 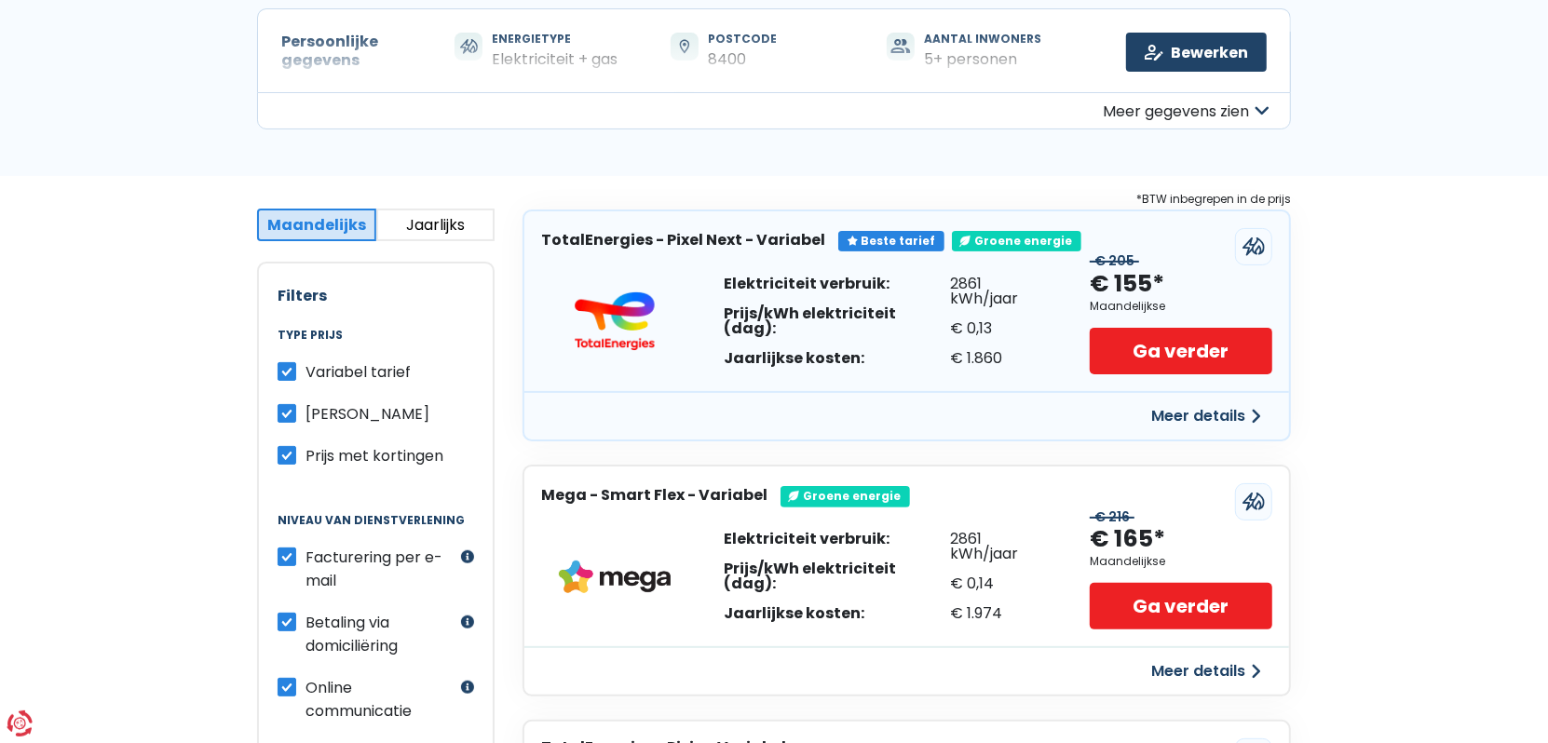 What do you see at coordinates (615, 578) in the screenshot?
I see `img: Mega` at bounding box center [615, 578].